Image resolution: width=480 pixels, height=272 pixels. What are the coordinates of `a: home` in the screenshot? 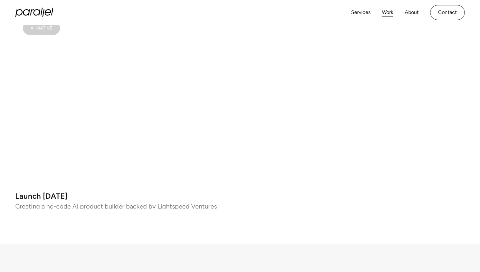 It's located at (34, 12).